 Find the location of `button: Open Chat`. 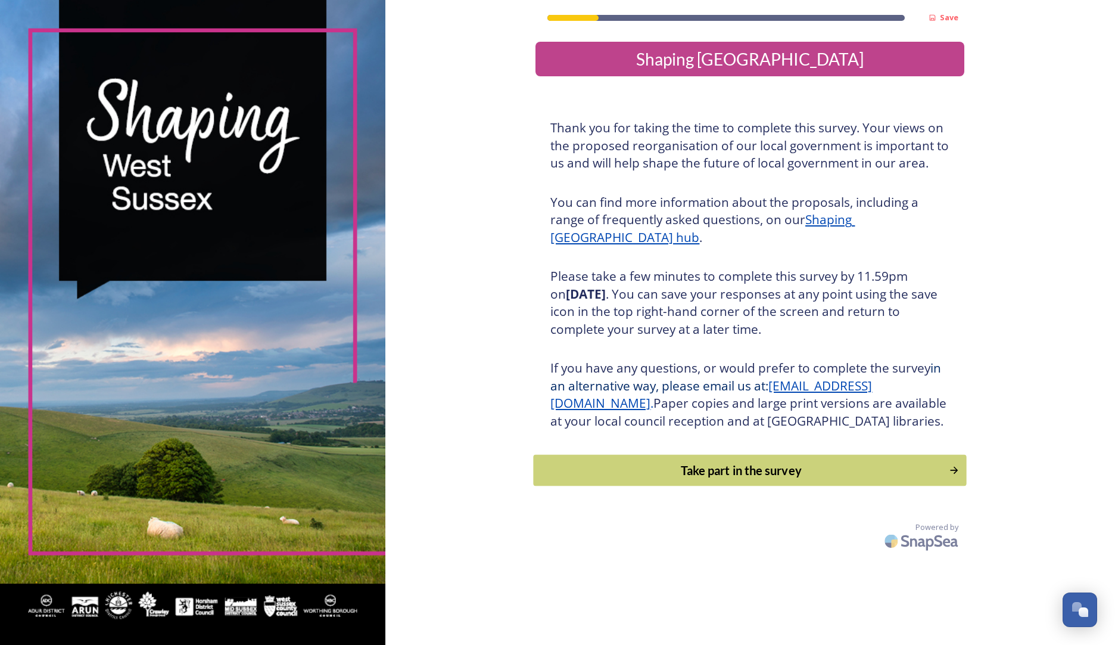

button: Open Chat is located at coordinates (1080, 609).